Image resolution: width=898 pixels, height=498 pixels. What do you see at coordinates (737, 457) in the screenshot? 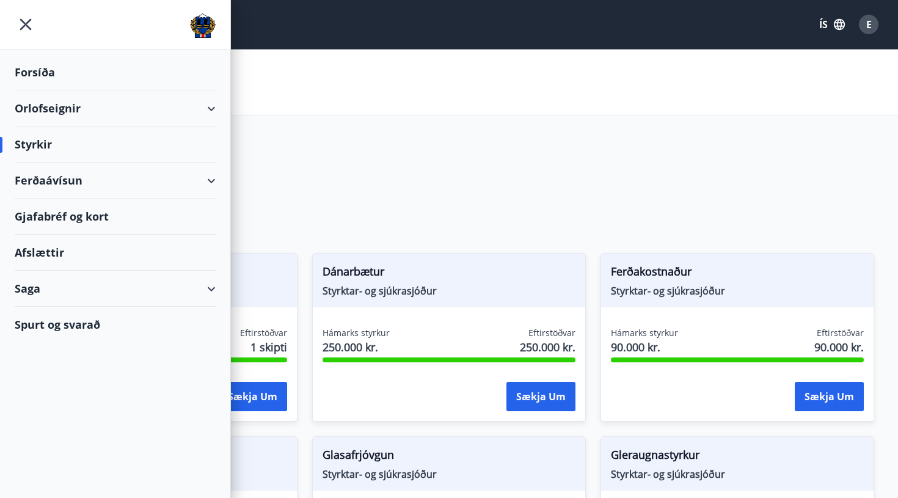
I see `span: Gleraugnastyrkur` at bounding box center [737, 457].